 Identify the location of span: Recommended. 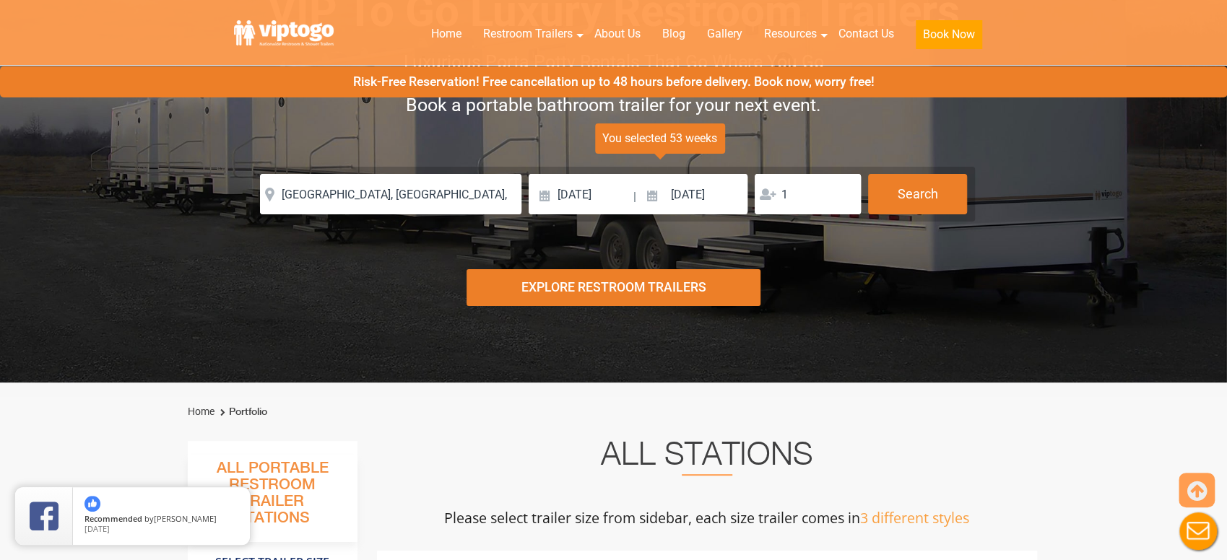
(113, 518).